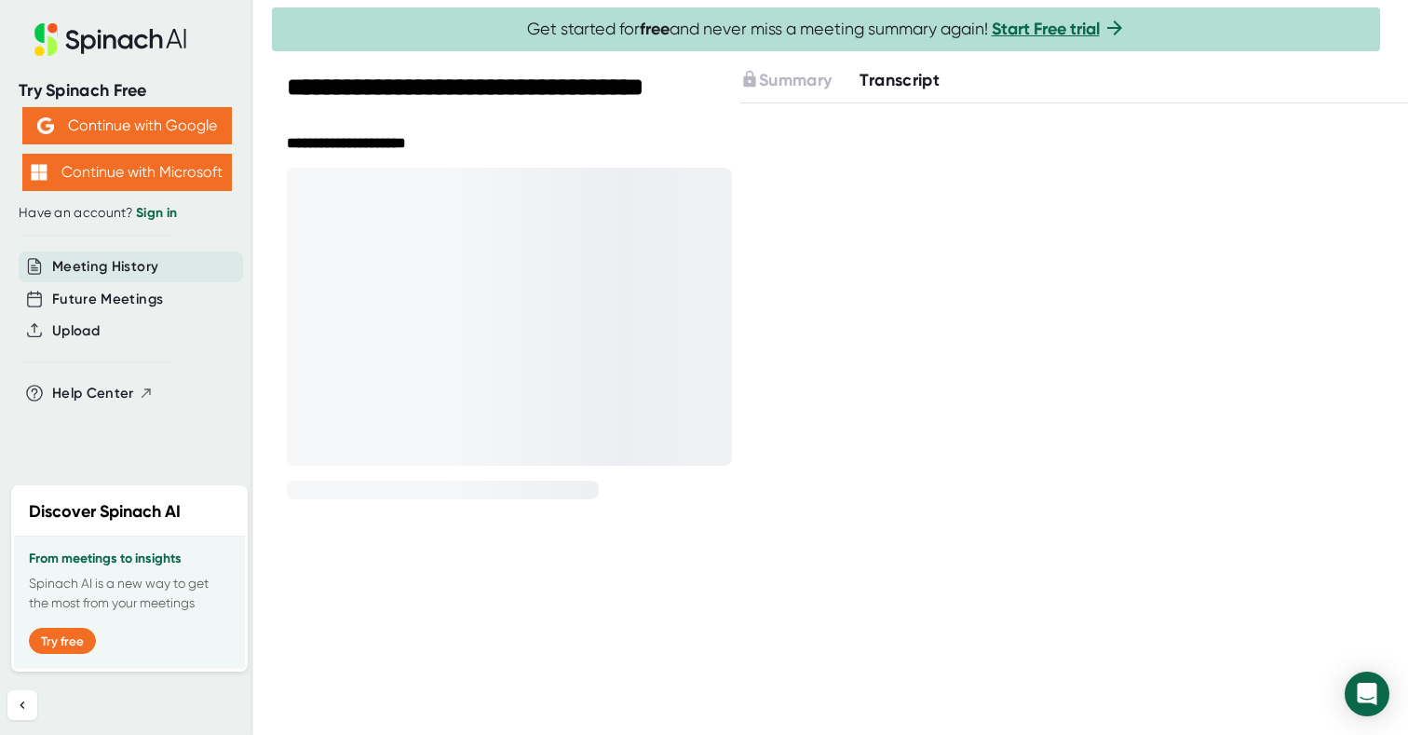  What do you see at coordinates (899, 80) in the screenshot?
I see `span: Transcript` at bounding box center [899, 80].